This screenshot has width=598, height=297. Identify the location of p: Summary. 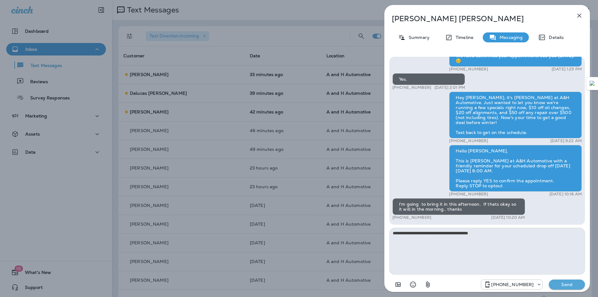
(417, 37).